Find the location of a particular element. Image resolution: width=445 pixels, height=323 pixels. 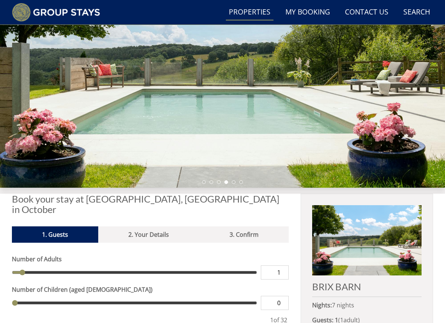

p: 7 nights is located at coordinates (367, 306).